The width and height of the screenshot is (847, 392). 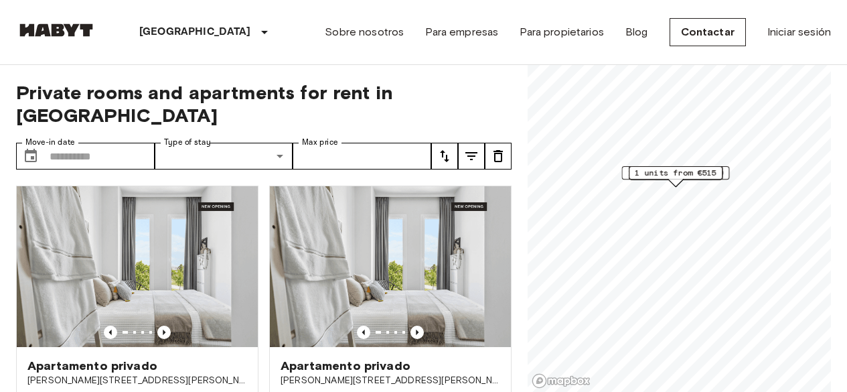 I want to click on span: 1 units from €515, so click(x=676, y=173).